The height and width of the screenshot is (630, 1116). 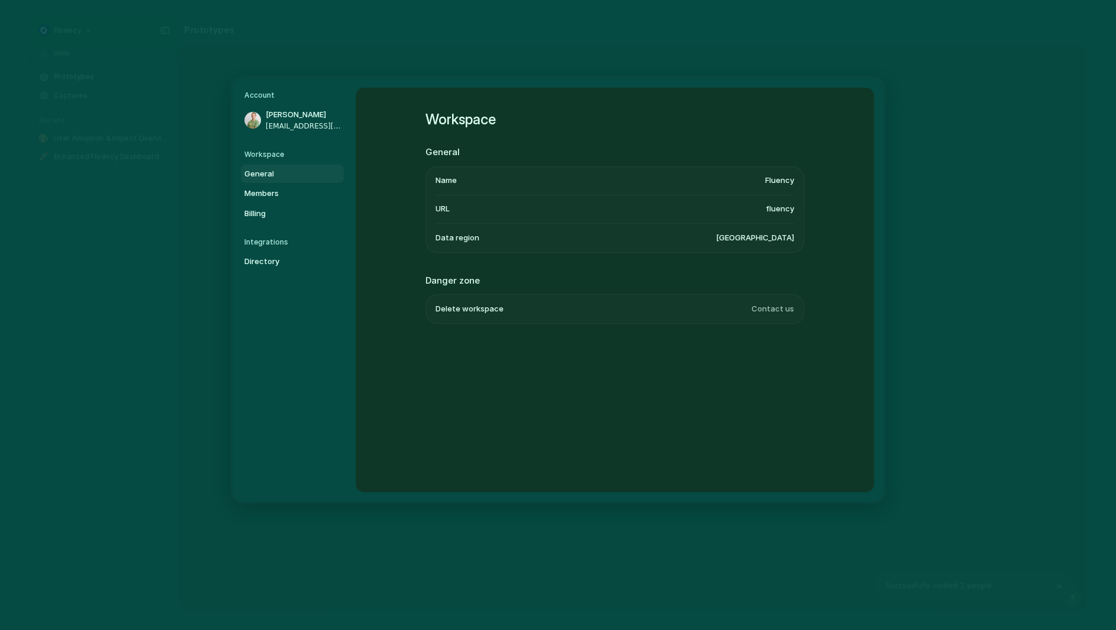 What do you see at coordinates (615, 280) in the screenshot?
I see `h2: Danger zone` at bounding box center [615, 280].